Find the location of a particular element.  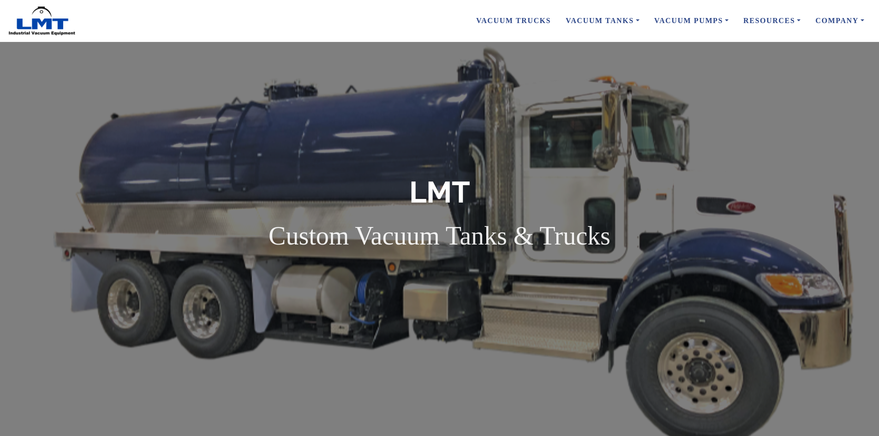

a: Vacuum Tanks is located at coordinates (603, 21).